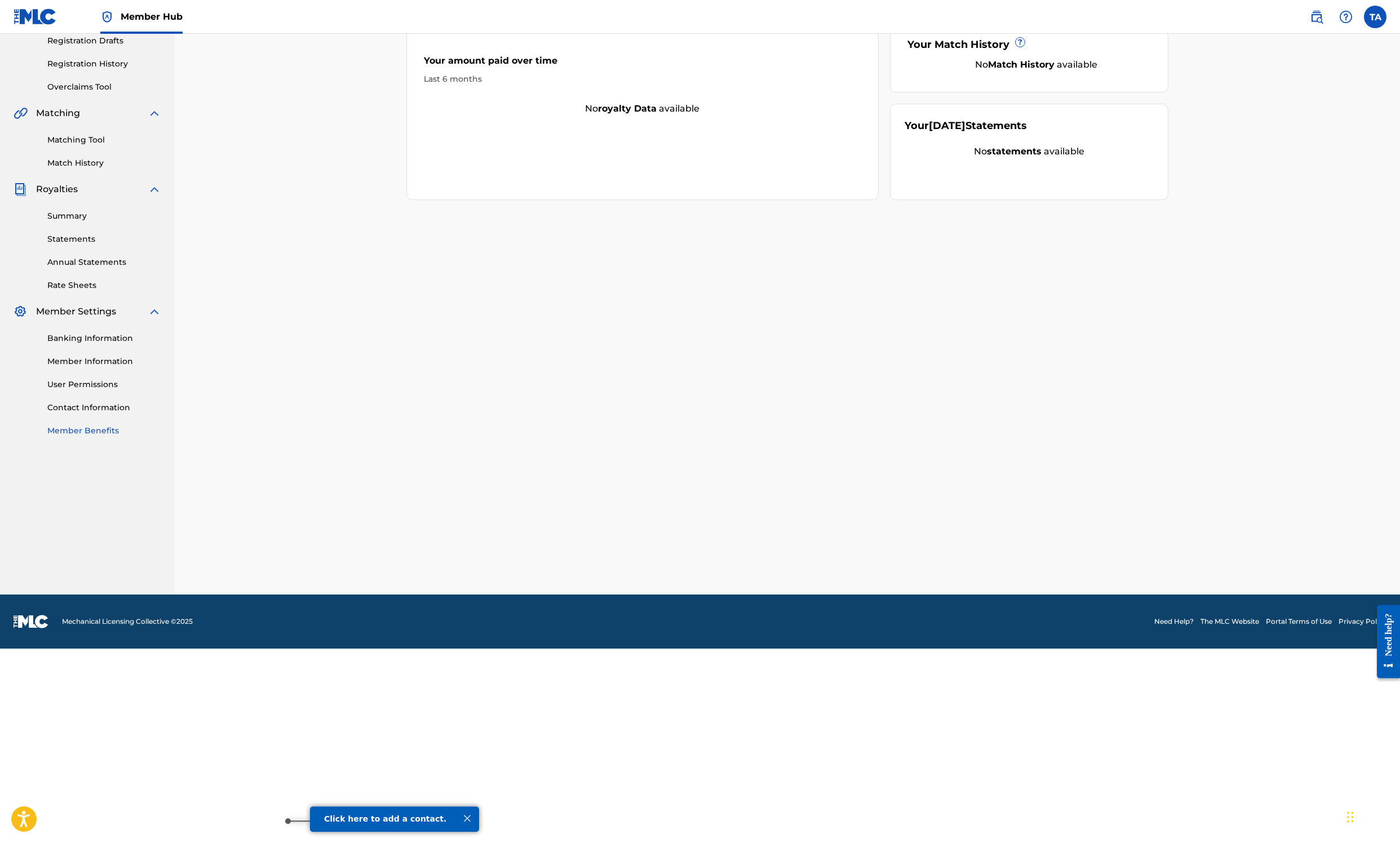 This screenshot has width=1400, height=843. What do you see at coordinates (104, 41) in the screenshot?
I see `a: Registration Drafts` at bounding box center [104, 41].